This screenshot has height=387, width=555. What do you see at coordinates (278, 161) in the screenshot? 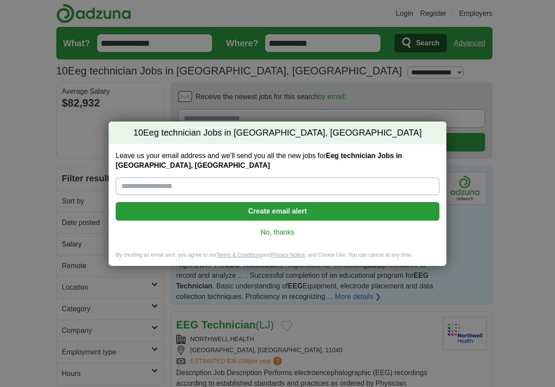
I see `label: Leave us your email address and we'll send you all the new jobs for` at bounding box center [278, 161].